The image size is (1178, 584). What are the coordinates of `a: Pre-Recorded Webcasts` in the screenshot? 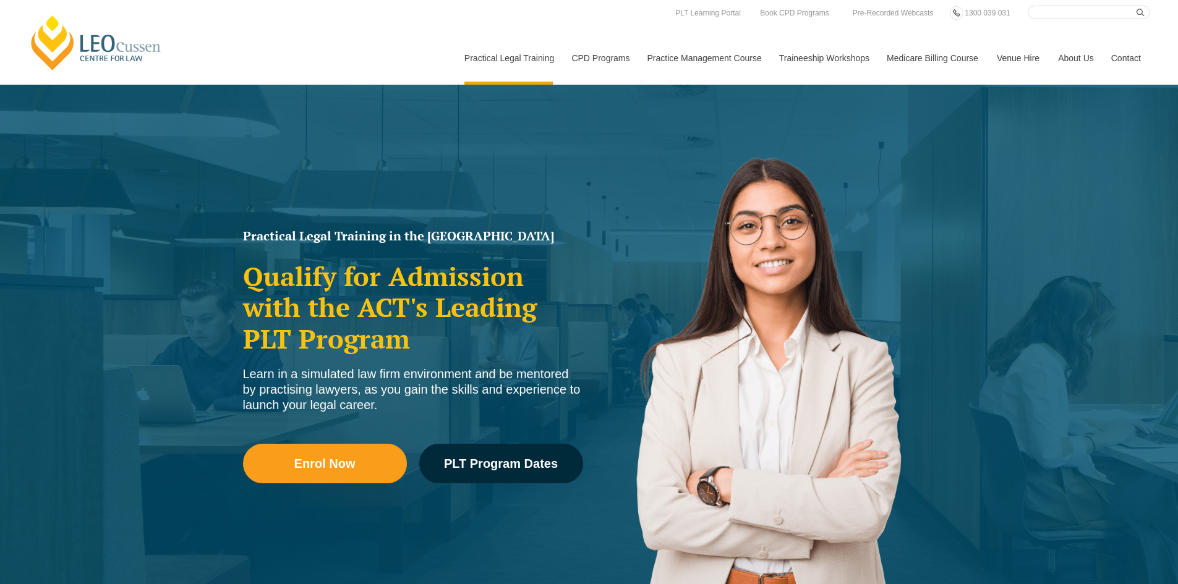 It's located at (893, 13).